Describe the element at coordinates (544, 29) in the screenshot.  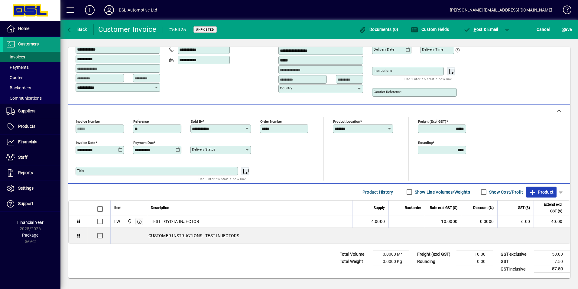
I see `span: Cancel` at that location.